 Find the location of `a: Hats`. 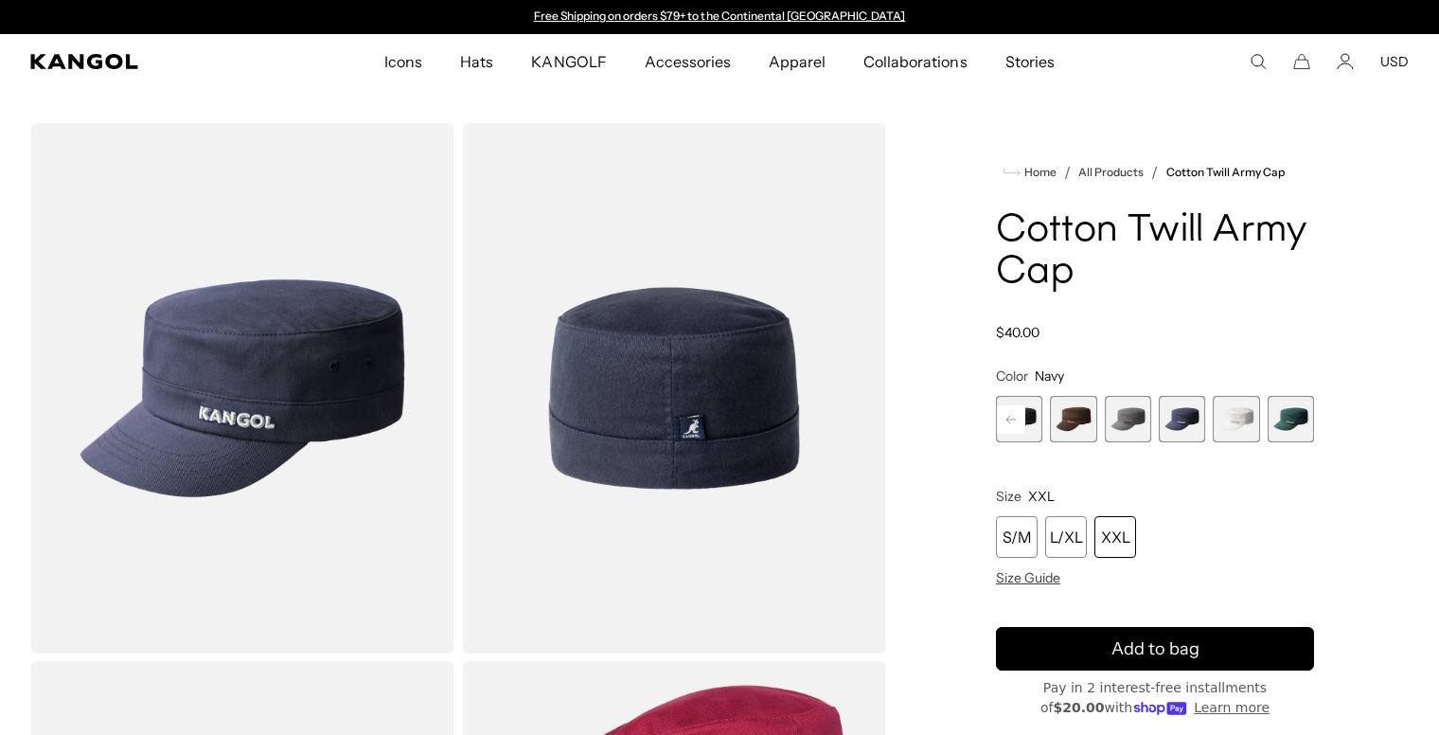

a: Hats is located at coordinates (476, 62).